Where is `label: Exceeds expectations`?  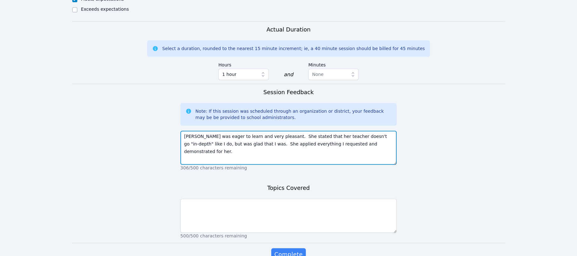
label: Exceeds expectations is located at coordinates (105, 9).